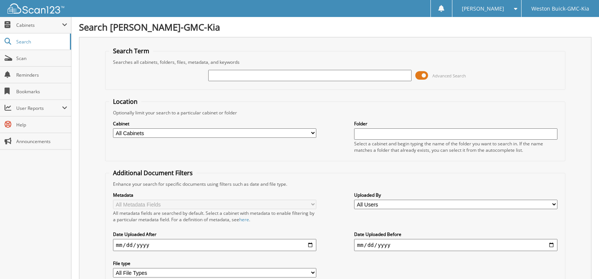 The width and height of the screenshot is (599, 279). I want to click on label: Cabinet, so click(215, 124).